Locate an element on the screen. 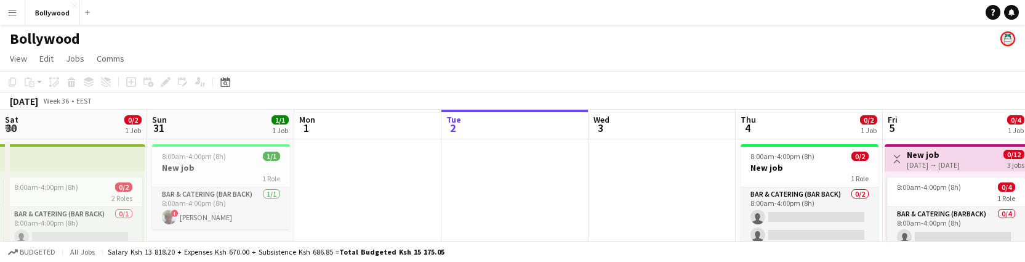 The image size is (1025, 262). a: Edit is located at coordinates (46, 58).